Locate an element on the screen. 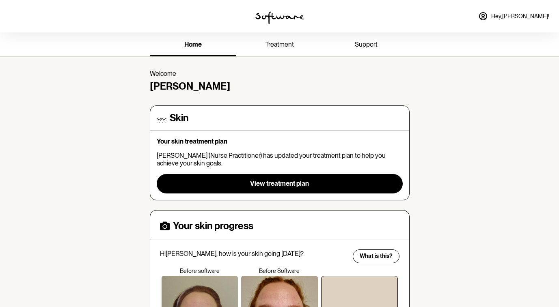 Image resolution: width=559 pixels, height=307 pixels. h4: Skin is located at coordinates (179, 118).